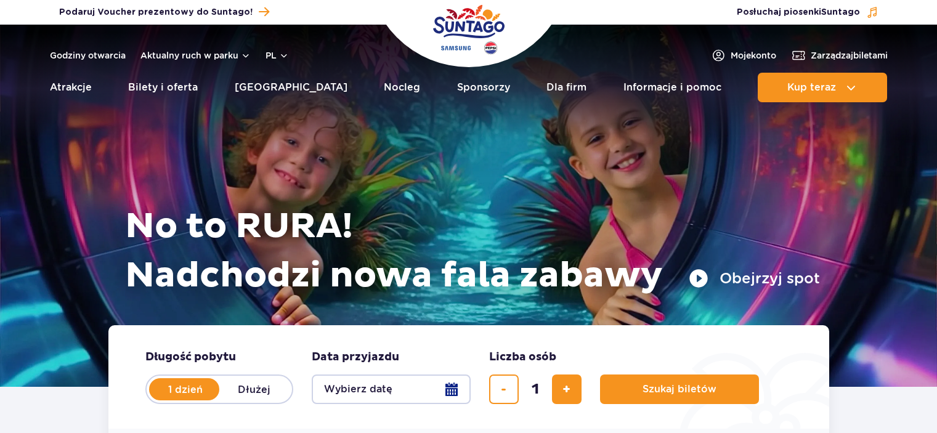  I want to click on span: Data przyjazdu, so click(355, 357).